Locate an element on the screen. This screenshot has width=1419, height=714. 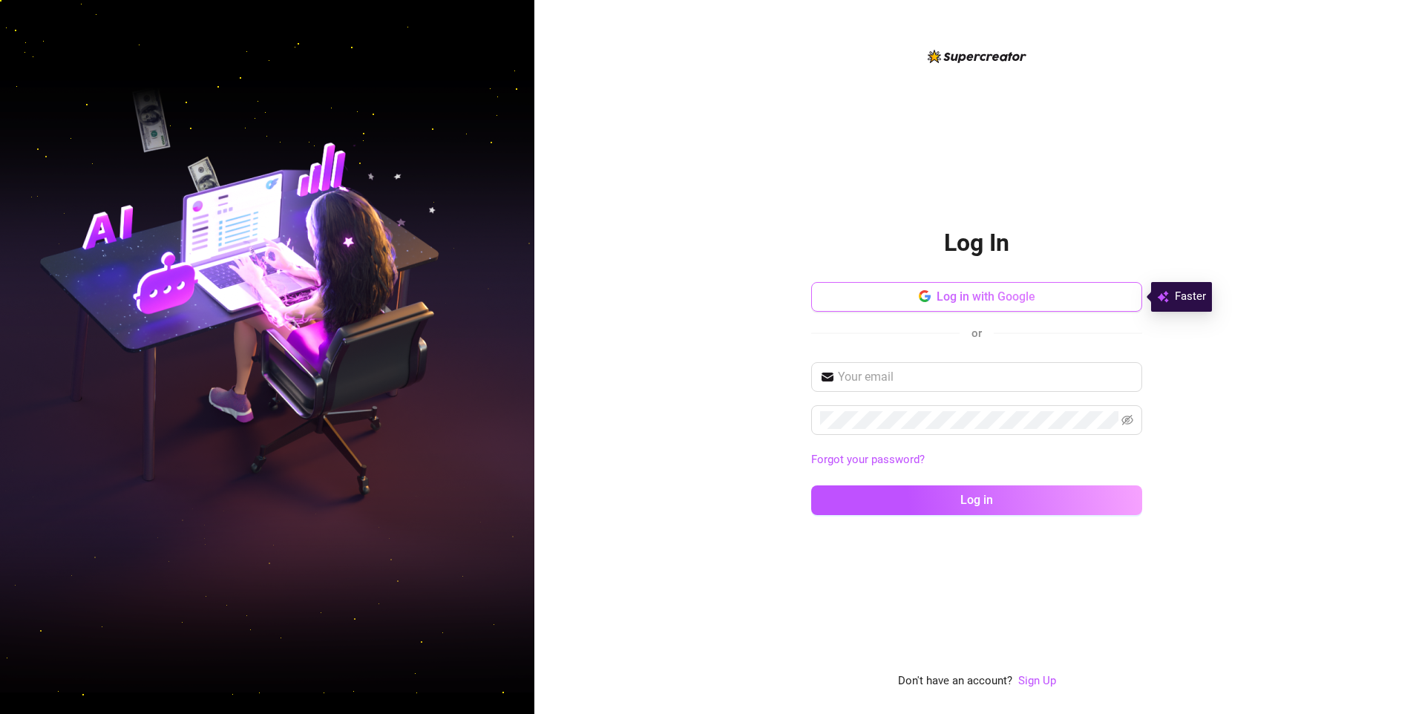
span: Faster is located at coordinates (1190, 297).